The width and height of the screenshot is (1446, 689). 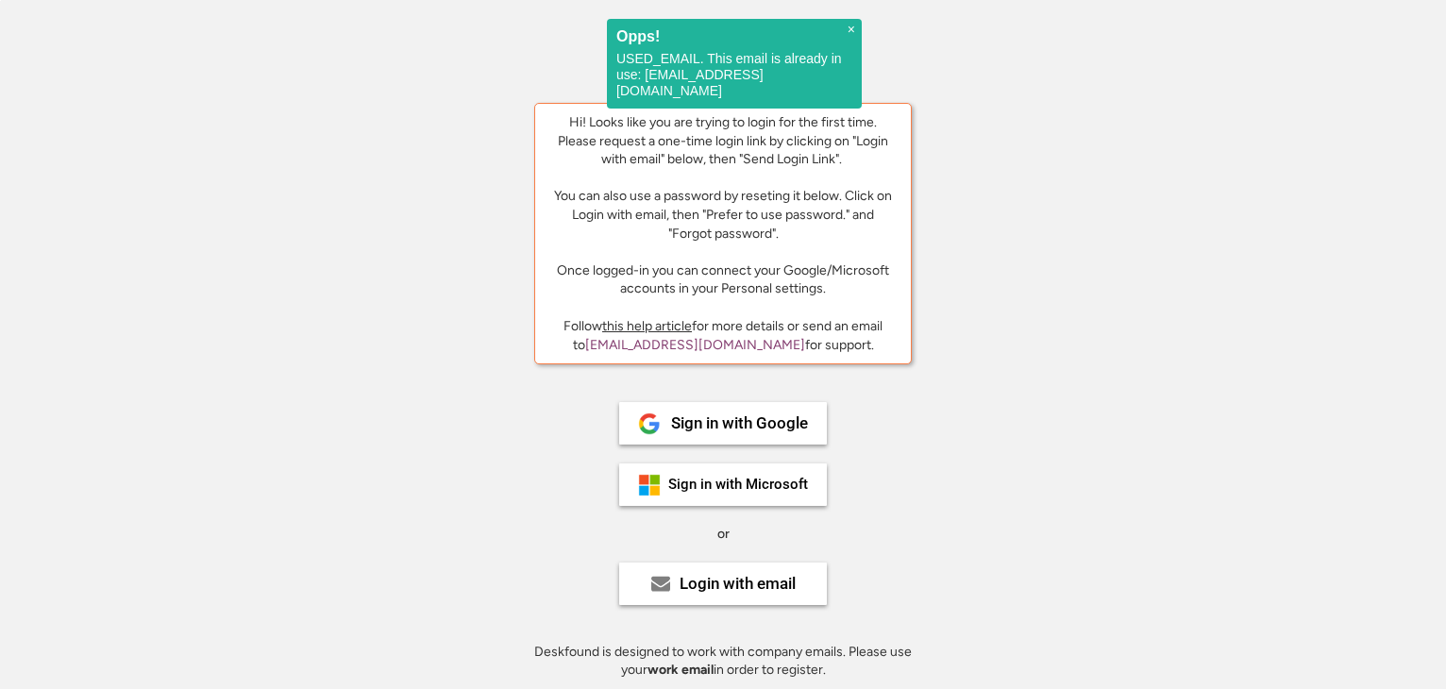 I want to click on a: this help article, so click(x=647, y=326).